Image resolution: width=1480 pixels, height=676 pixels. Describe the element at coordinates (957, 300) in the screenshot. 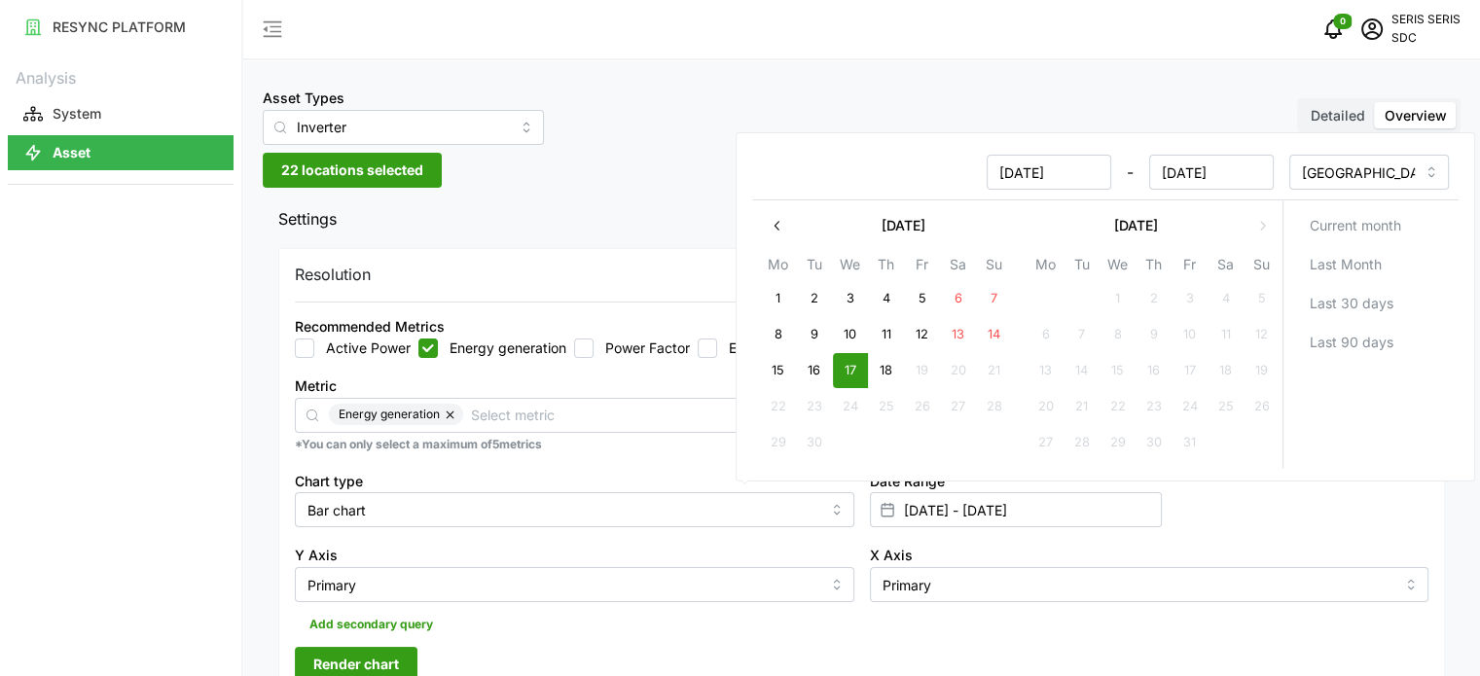

I see `button: 6 September 2025` at that location.